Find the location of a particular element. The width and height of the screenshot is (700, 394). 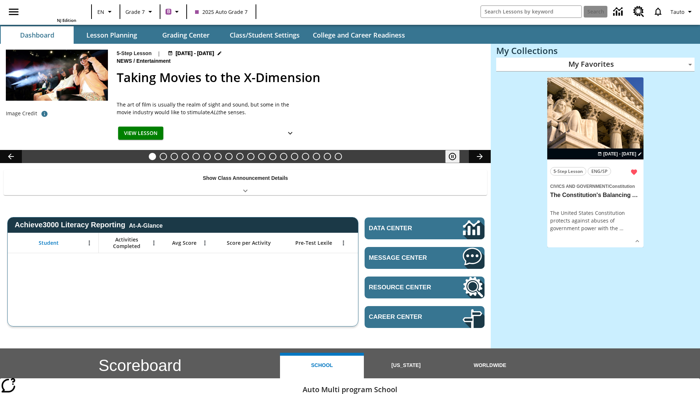

div: lesson details is located at coordinates (595, 162).